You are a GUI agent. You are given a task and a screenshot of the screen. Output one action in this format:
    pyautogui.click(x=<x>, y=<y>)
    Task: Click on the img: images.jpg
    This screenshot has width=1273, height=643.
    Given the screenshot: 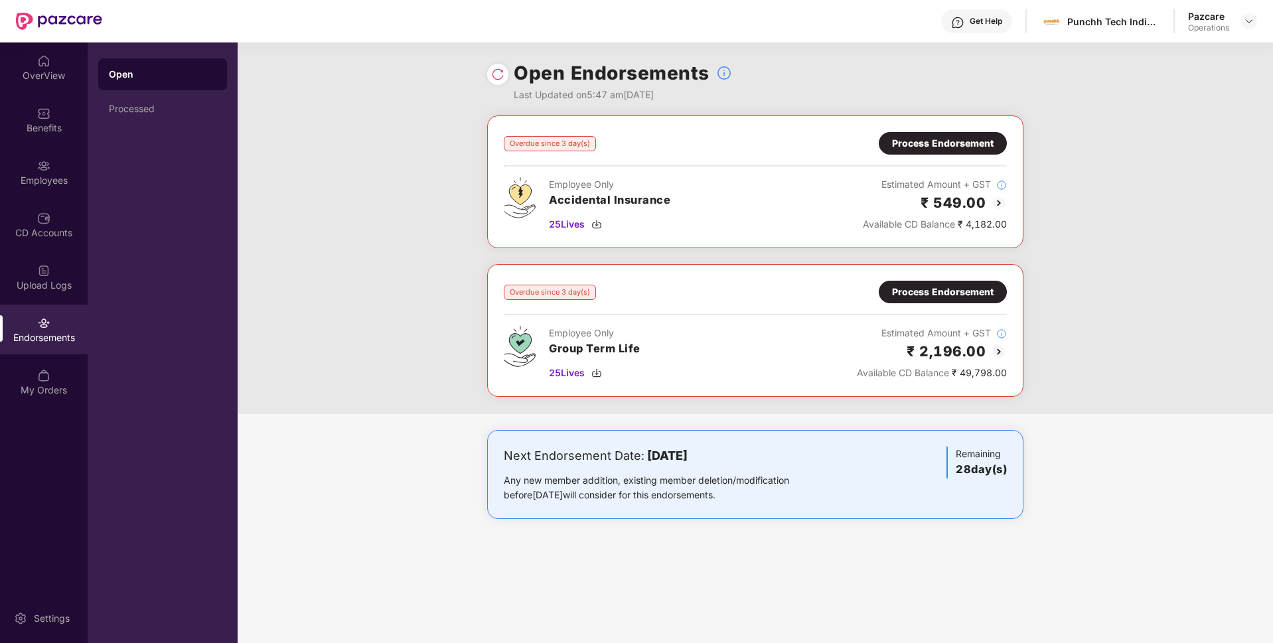 What is the action you would take?
    pyautogui.click(x=1051, y=21)
    